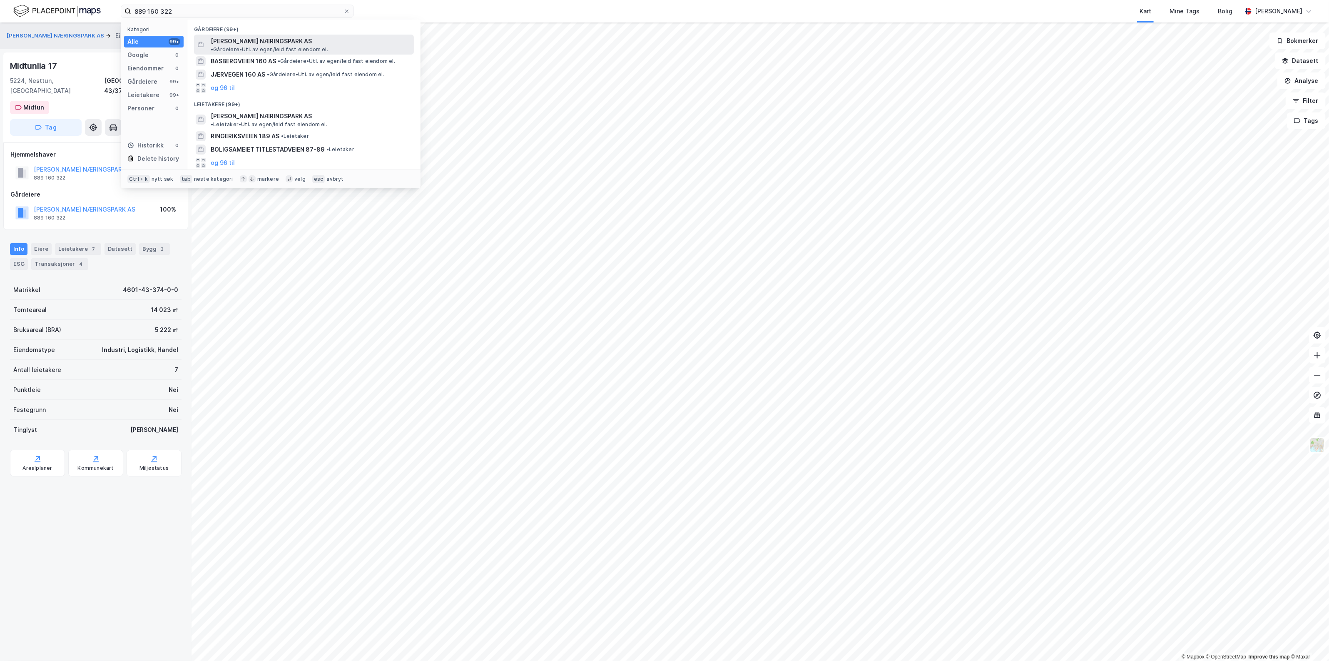 The image size is (1329, 661). Describe the element at coordinates (150, 290) in the screenshot. I see `div: 4601-43-374-0-0` at that location.